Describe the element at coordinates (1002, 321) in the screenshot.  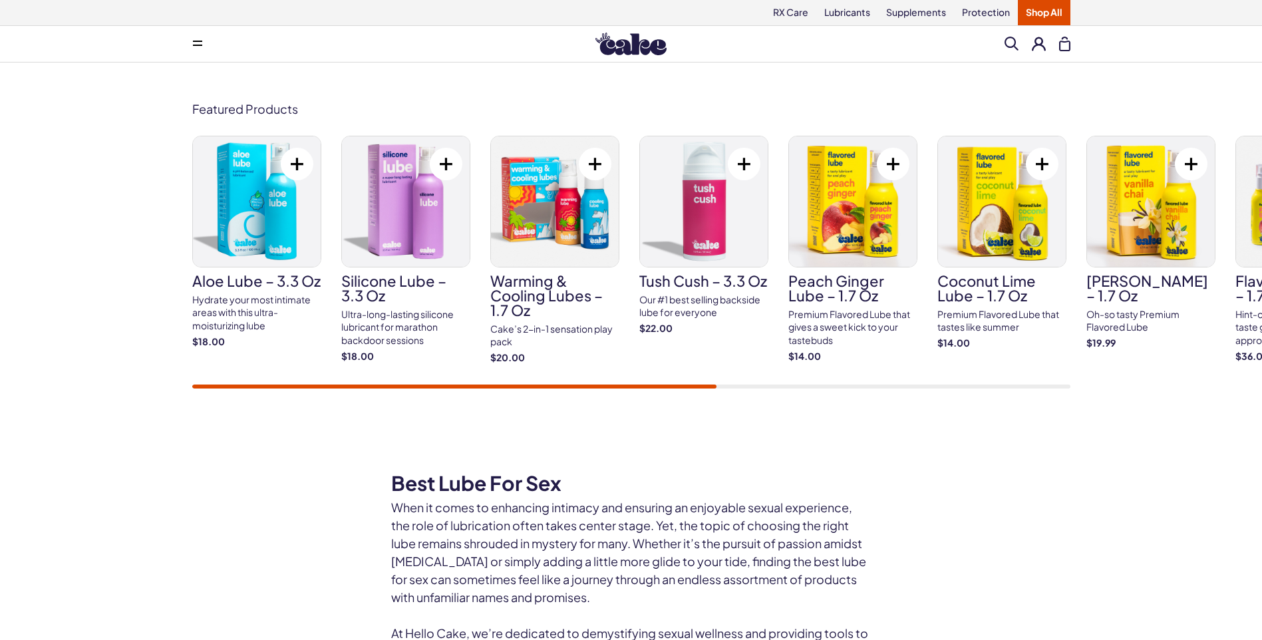
I see `div: Premium Flavored Lube that tastes like summer` at that location.